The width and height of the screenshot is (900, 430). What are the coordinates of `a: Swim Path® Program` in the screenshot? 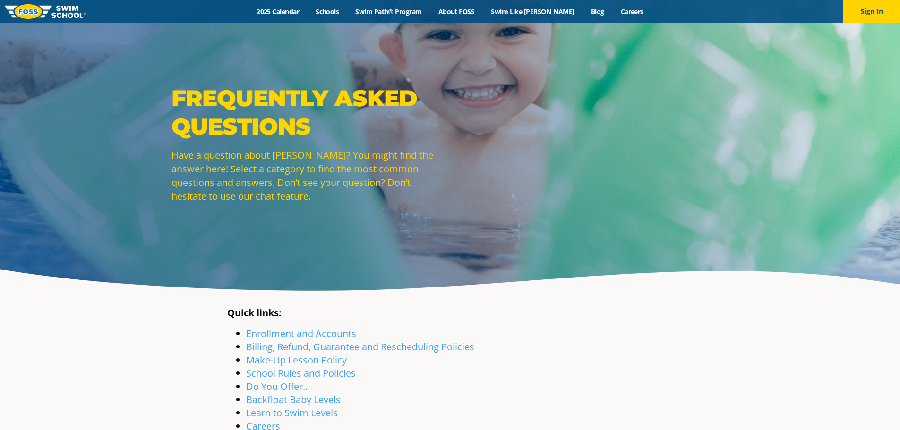 It's located at (388, 11).